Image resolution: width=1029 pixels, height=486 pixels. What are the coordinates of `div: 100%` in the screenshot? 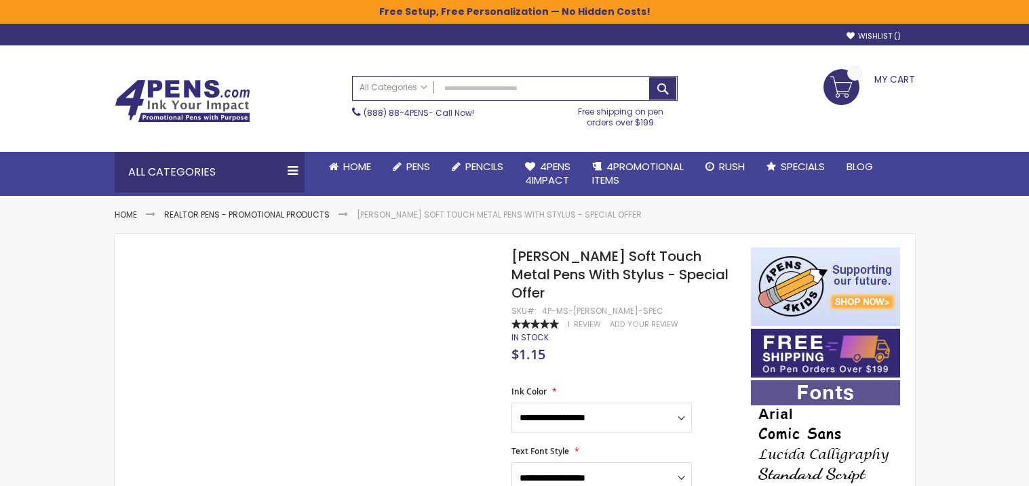 It's located at (535, 324).